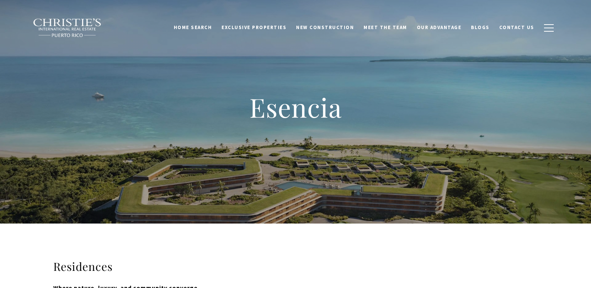 The image size is (591, 288). I want to click on a: Meet the Team, so click(385, 28).